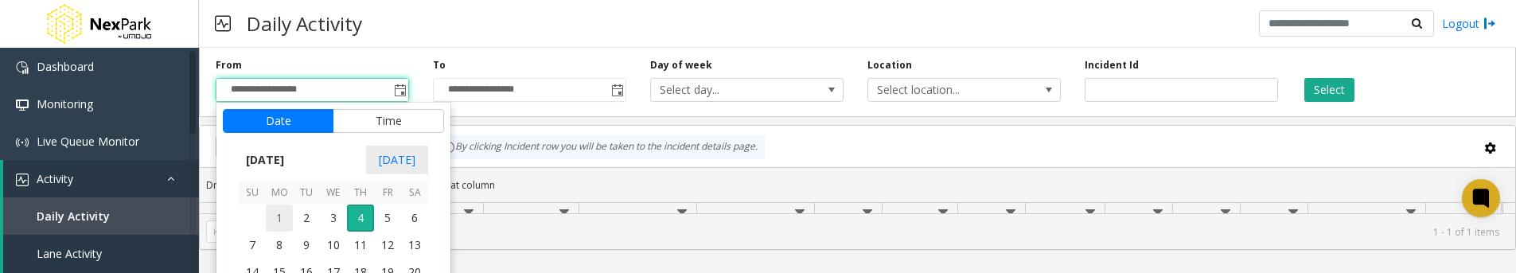 This screenshot has height=273, width=1516. What do you see at coordinates (889, 65) in the screenshot?
I see `label: Location` at bounding box center [889, 65].